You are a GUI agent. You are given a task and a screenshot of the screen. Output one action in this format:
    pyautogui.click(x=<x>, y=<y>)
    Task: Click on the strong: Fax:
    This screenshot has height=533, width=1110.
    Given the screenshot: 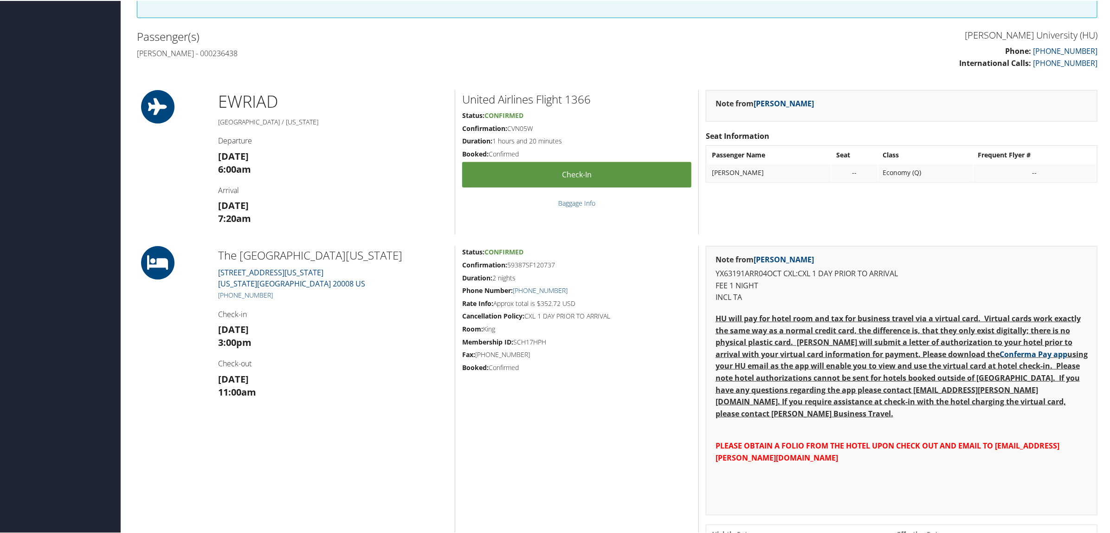 What is the action you would take?
    pyautogui.click(x=469, y=353)
    